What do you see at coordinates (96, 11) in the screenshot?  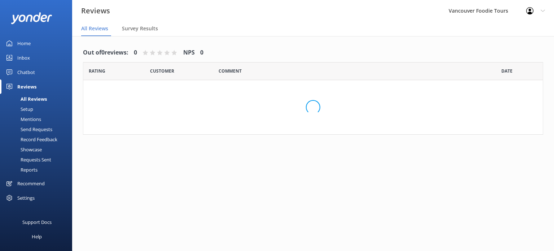 I see `h3: Reviews` at bounding box center [96, 11].